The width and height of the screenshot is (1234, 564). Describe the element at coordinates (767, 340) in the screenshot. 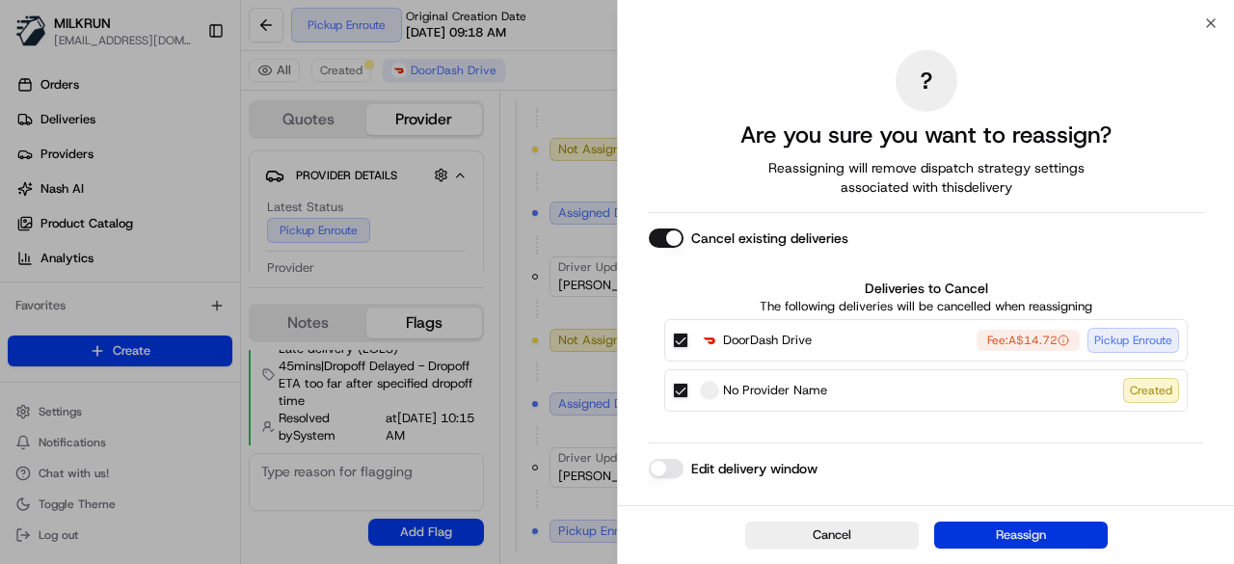

I see `span: DoorDash Drive` at that location.